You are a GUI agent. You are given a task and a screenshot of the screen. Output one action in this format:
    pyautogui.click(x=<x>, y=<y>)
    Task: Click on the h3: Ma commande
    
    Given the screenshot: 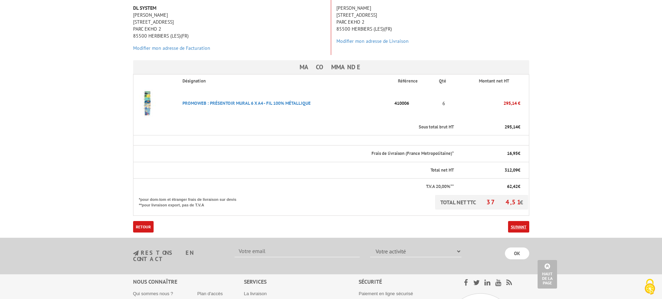 What is the action you would take?
    pyautogui.click(x=331, y=67)
    